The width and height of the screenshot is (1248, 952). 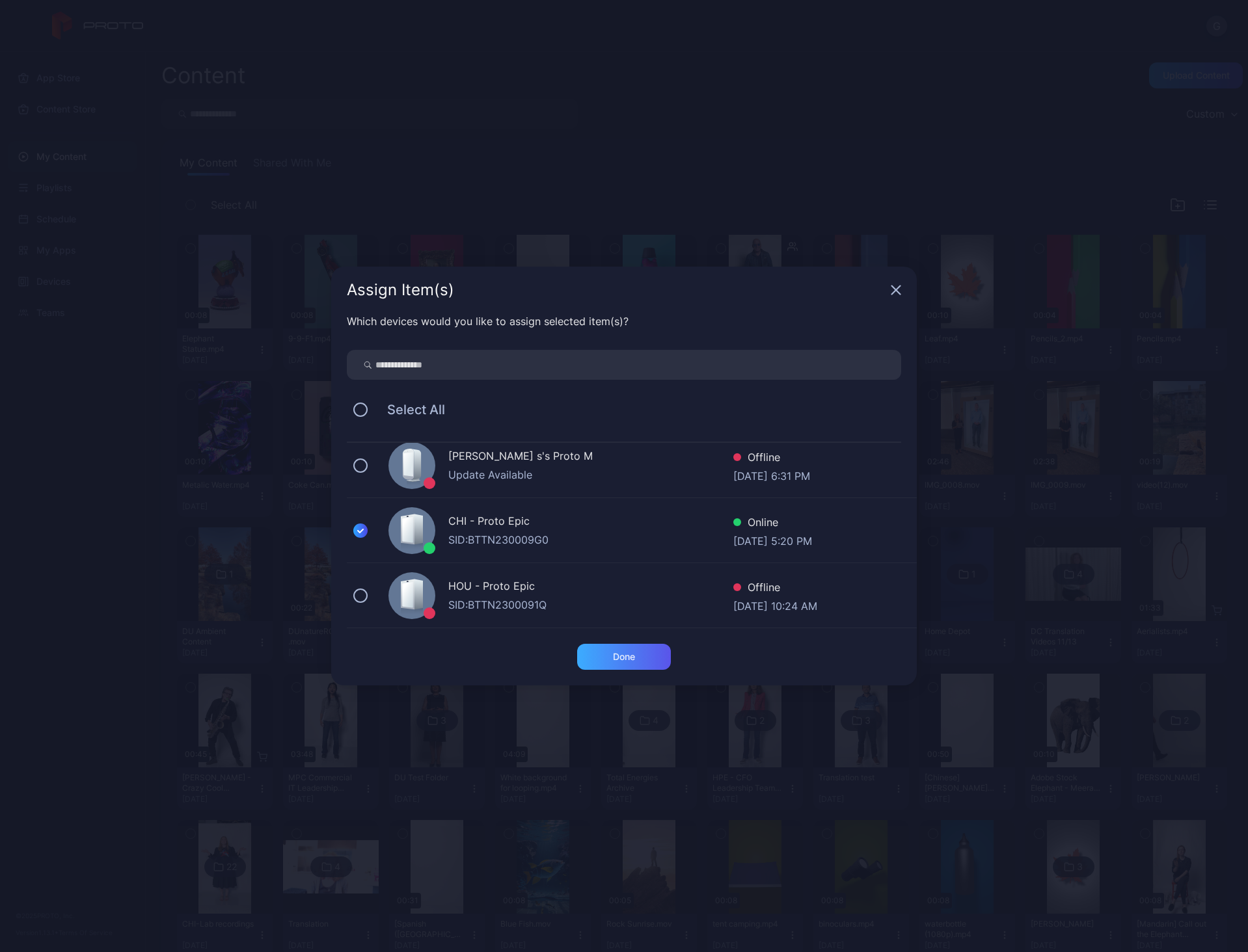 I want to click on div: Online, so click(x=773, y=524).